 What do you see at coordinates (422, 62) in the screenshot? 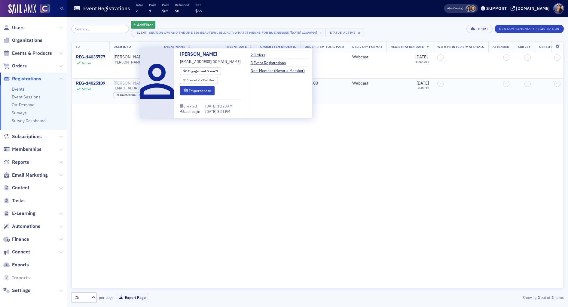
I see `time: 11:45 AM` at bounding box center [422, 62].